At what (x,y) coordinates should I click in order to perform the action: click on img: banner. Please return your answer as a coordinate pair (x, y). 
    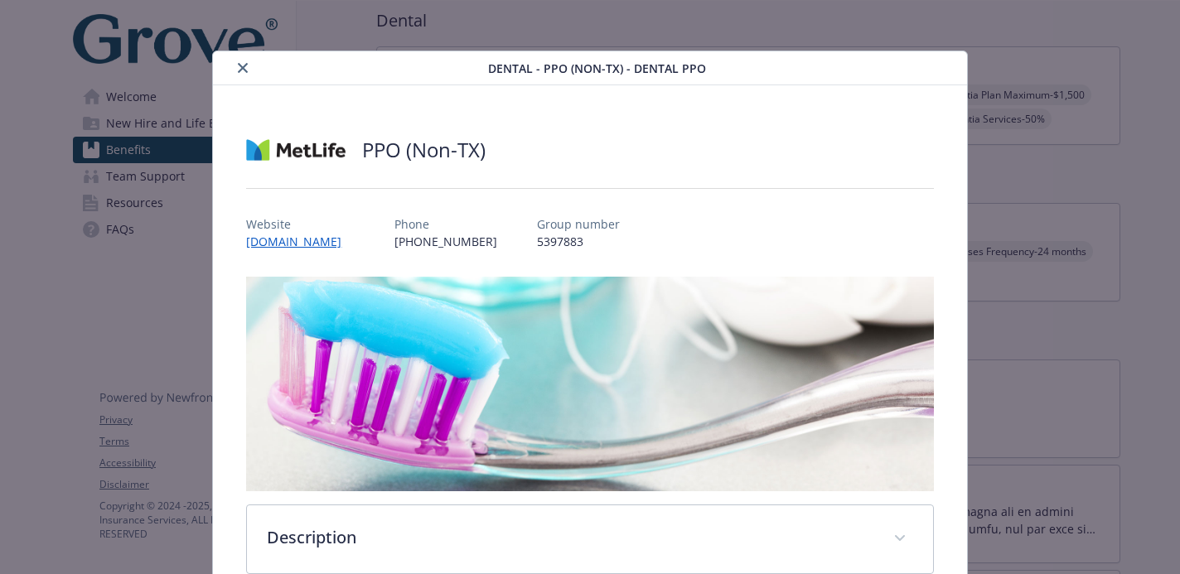
    Looking at the image, I should click on (589, 384).